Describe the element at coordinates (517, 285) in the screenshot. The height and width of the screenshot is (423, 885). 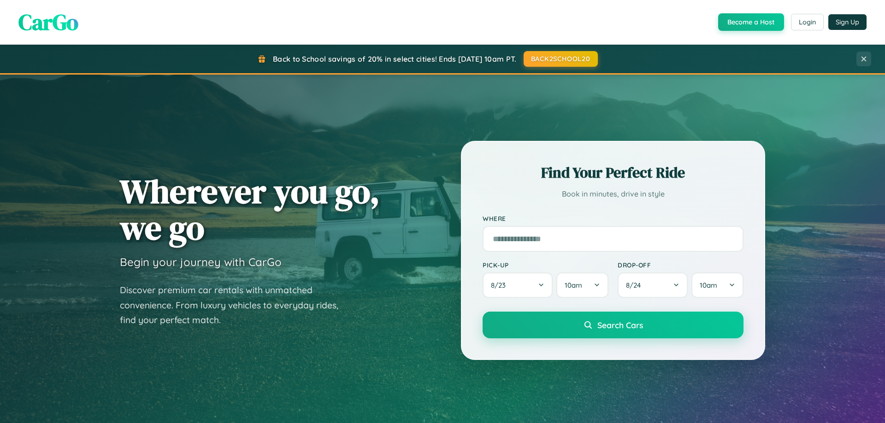
I see `button: 8/23` at that location.